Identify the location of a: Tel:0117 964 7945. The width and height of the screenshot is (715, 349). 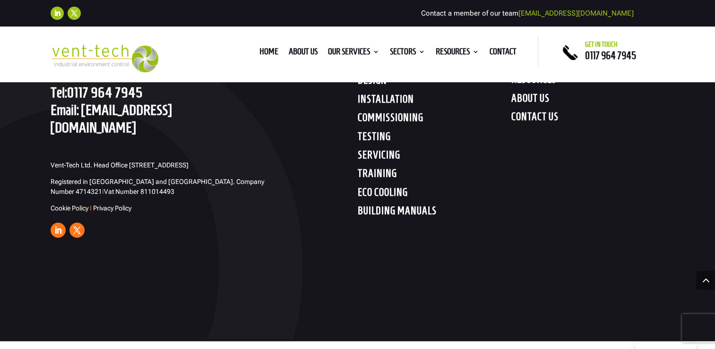
(96, 92).